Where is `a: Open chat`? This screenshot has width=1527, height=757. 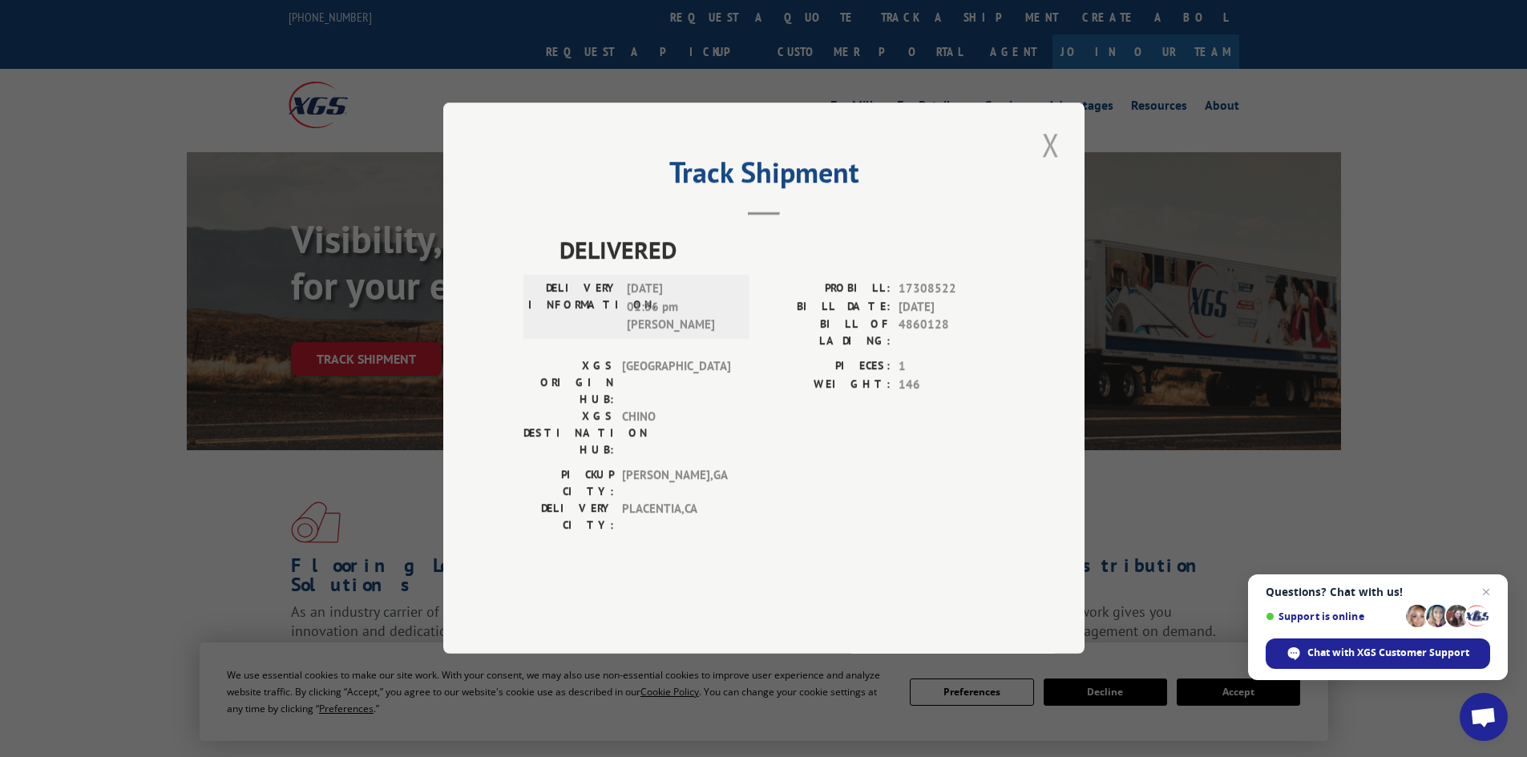
a: Open chat is located at coordinates (1484, 717).